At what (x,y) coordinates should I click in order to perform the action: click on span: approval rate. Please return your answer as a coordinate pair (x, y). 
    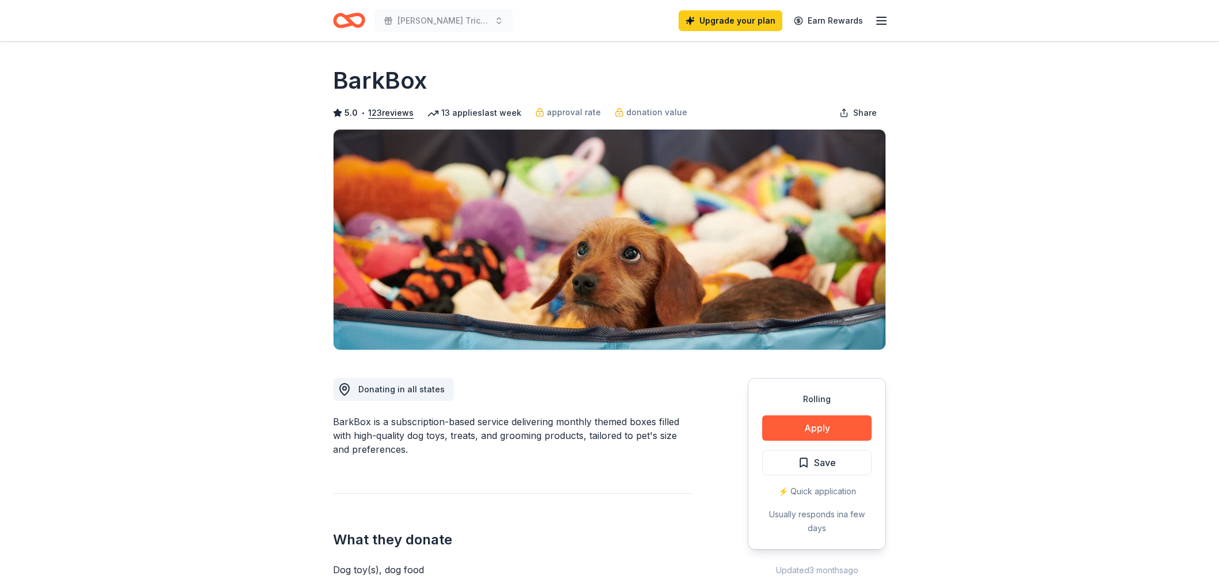
    Looking at the image, I should click on (574, 112).